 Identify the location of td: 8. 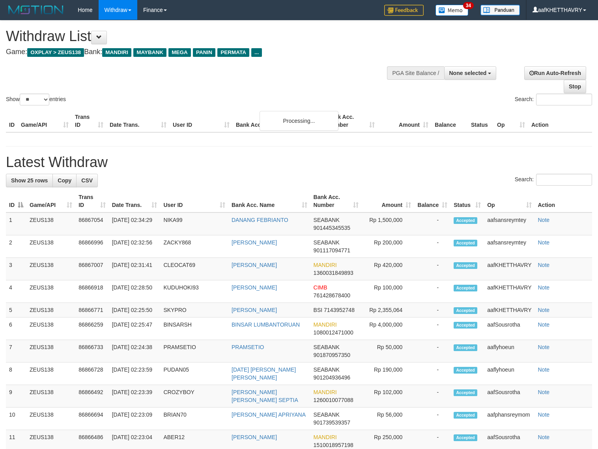
(16, 373).